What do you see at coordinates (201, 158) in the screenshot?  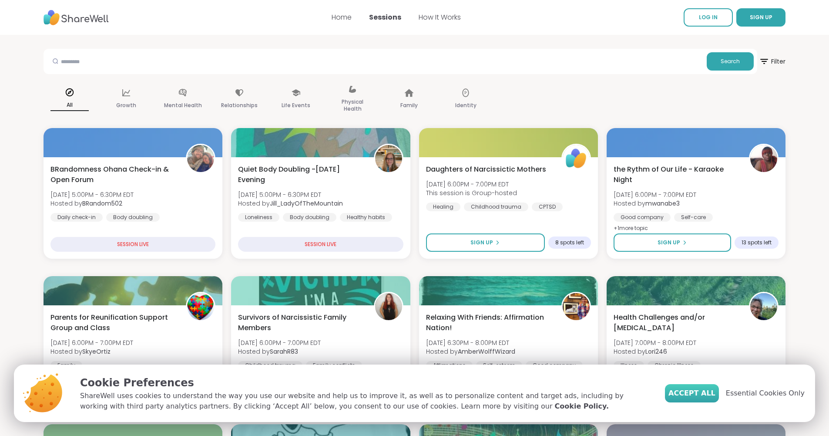 I see `img: BRandom502` at bounding box center [201, 158].